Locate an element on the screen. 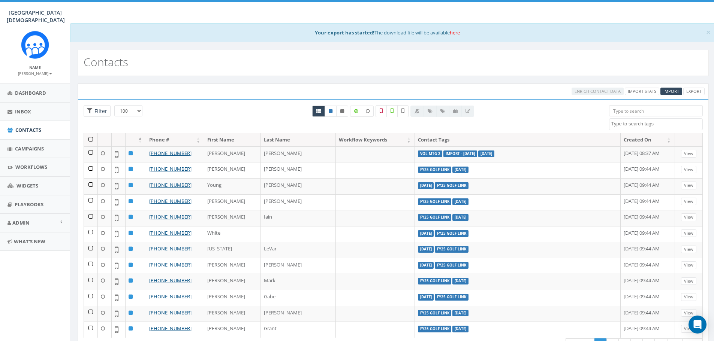 The width and height of the screenshot is (714, 341). span: Admin is located at coordinates (21, 223).